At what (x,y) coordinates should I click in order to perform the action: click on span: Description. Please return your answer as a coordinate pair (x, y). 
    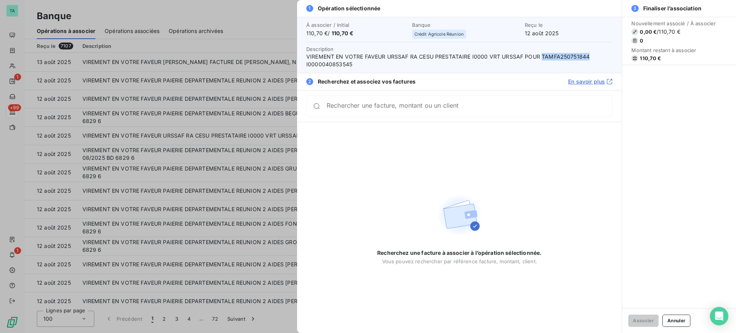
    Looking at the image, I should click on (320, 49).